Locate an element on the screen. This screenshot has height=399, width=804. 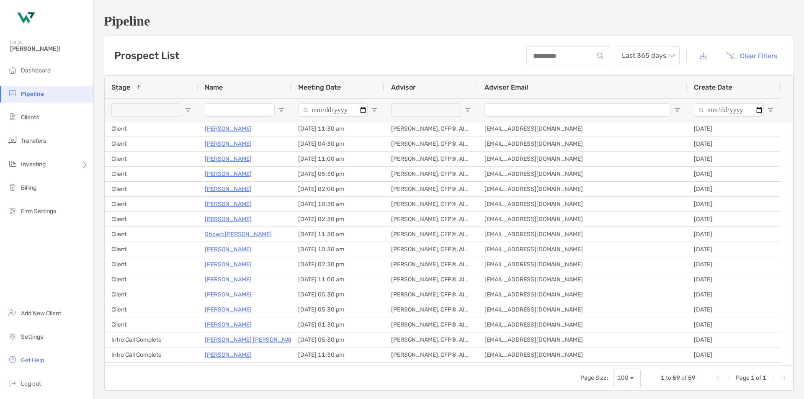
img: dashboard icon is located at coordinates (13, 70).